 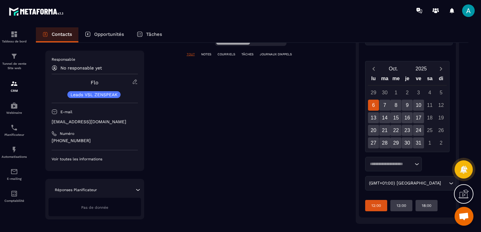 I want to click on p: Numéro, so click(x=67, y=134).